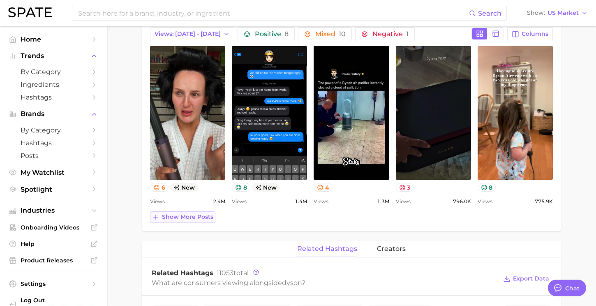 The image size is (596, 306). I want to click on span: 11053, so click(225, 273).